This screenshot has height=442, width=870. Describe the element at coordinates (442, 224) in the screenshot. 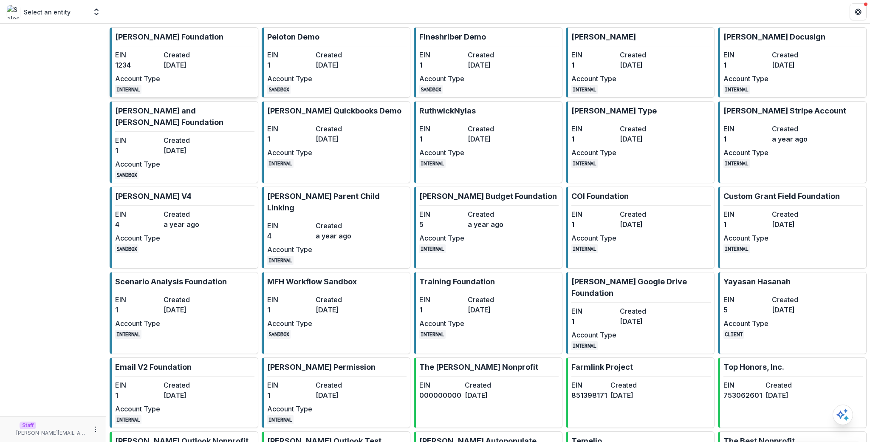

I see `dd: 5` at that location.